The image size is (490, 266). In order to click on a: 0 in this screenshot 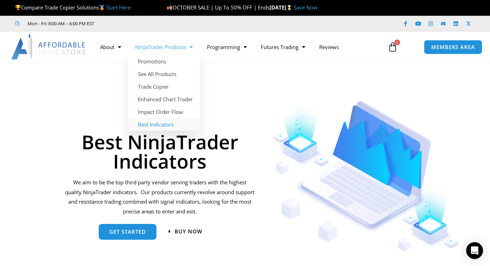, I will do `click(393, 47)`.